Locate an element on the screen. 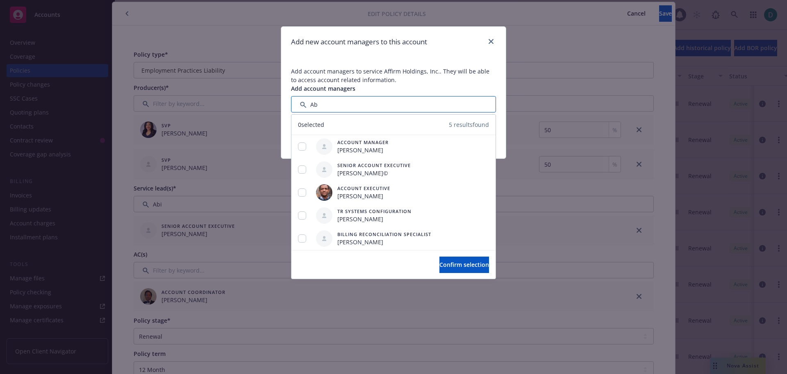 The width and height of the screenshot is (787, 374). span: Account Manager is located at coordinates (363, 142).